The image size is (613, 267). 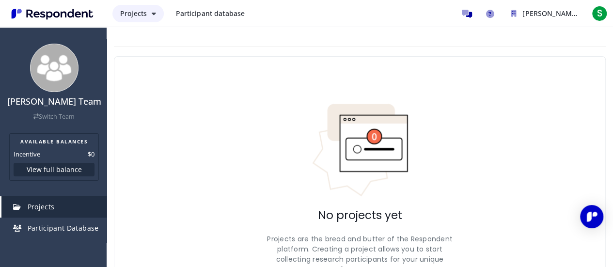 I want to click on span: S, so click(x=599, y=14).